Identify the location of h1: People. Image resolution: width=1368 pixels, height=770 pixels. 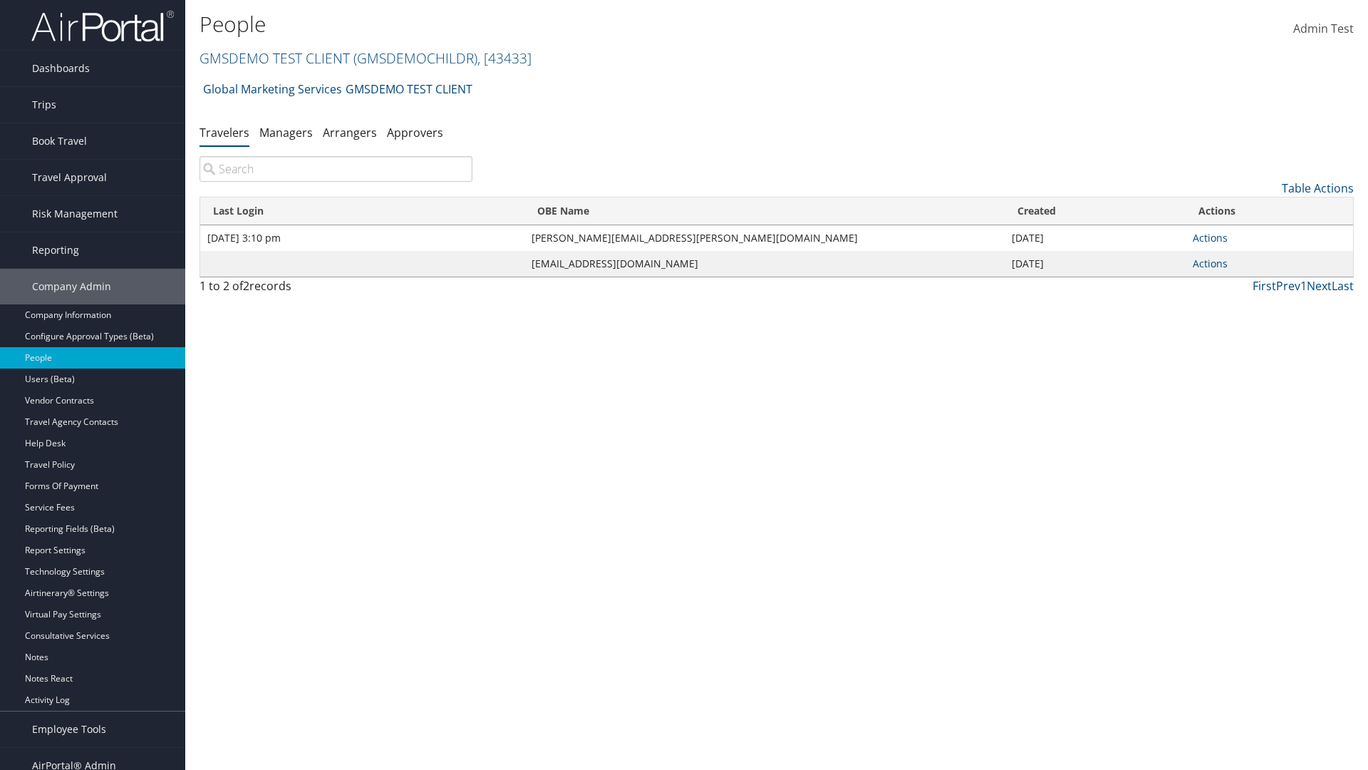
(584, 24).